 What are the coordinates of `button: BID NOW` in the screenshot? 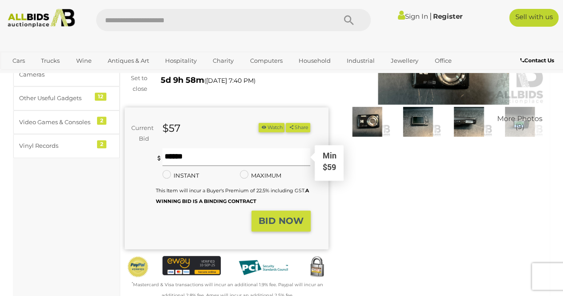 It's located at (281, 221).